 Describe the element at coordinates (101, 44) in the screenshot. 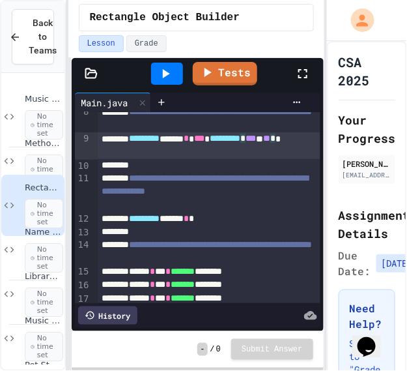

I see `button: Lesson` at that location.